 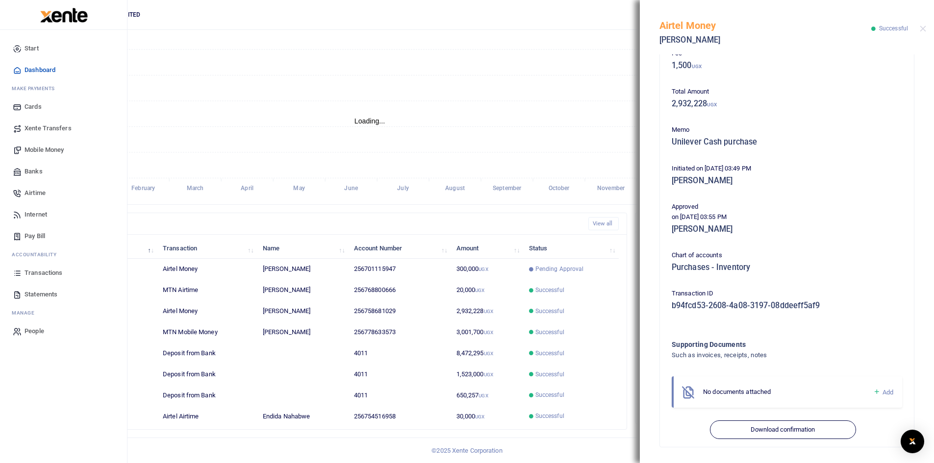 I want to click on td: Airtel Airtime, so click(x=207, y=416).